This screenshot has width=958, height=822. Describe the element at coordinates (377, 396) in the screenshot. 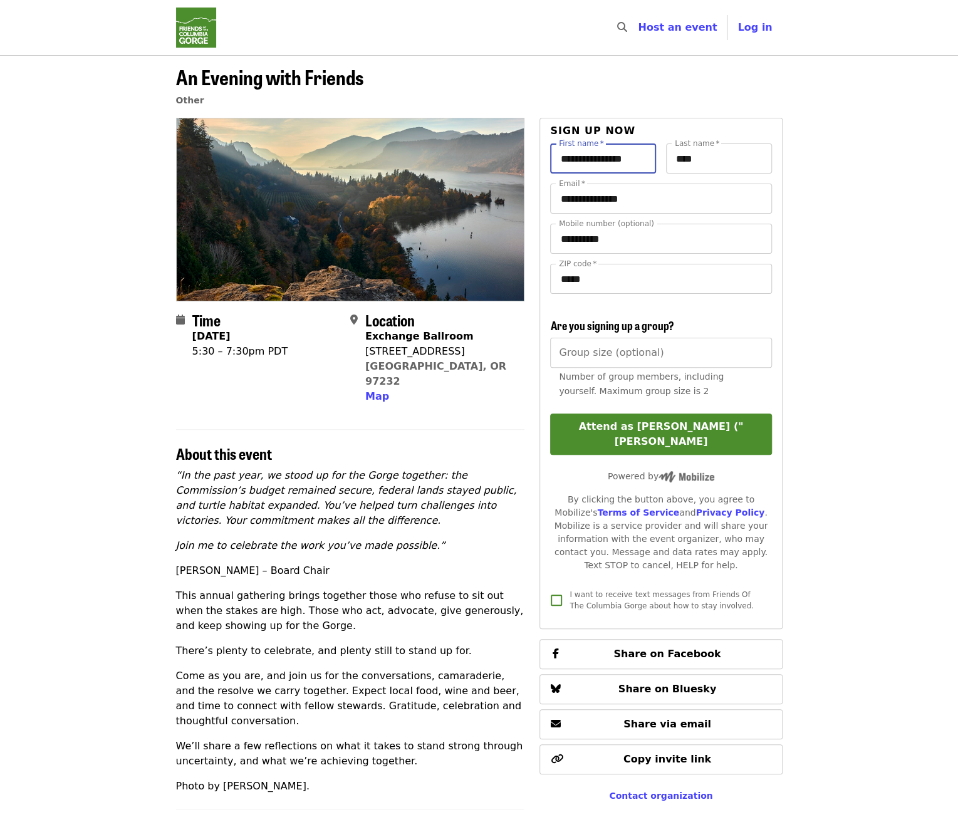

I see `span: Map` at that location.